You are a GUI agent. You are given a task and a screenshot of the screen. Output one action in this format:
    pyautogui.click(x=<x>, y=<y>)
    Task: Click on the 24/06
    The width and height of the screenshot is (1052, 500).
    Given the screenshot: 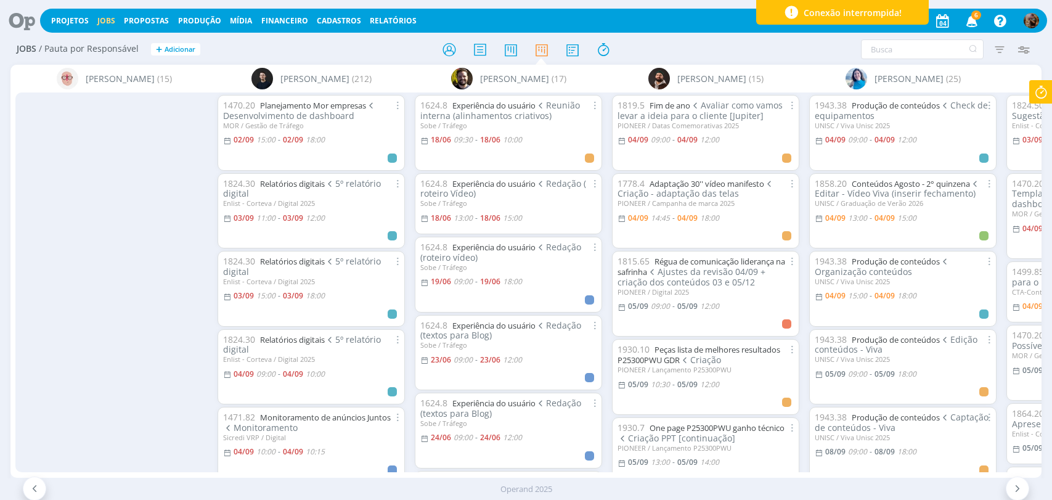 What is the action you would take?
    pyautogui.click(x=441, y=437)
    